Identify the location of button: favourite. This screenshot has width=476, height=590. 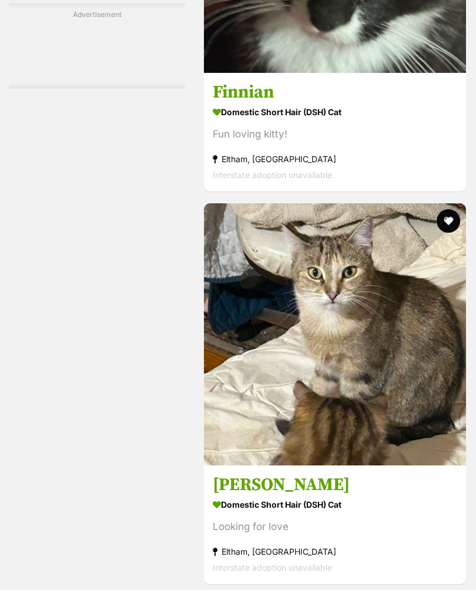
(449, 221).